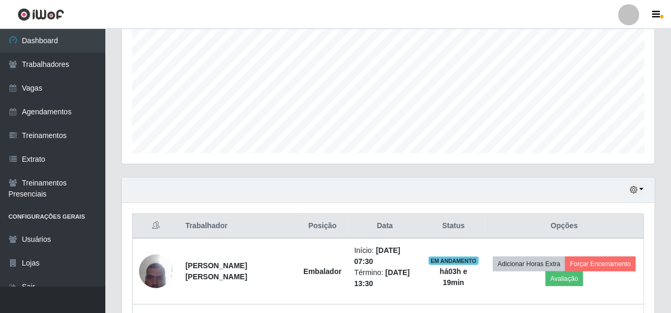 This screenshot has width=671, height=313. What do you see at coordinates (41, 14) in the screenshot?
I see `img: CoreUI Logo` at bounding box center [41, 14].